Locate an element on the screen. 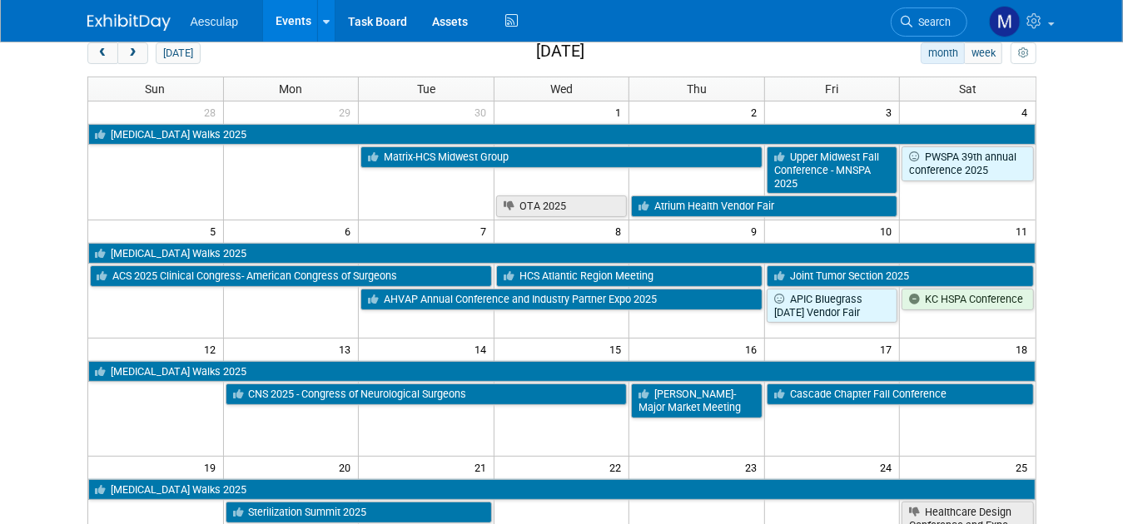 This screenshot has width=1123, height=524. span: 12 is located at coordinates (212, 349).